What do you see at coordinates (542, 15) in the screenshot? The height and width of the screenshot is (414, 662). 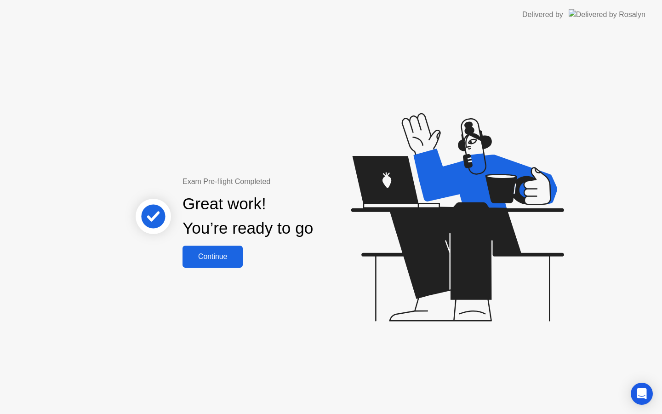 I see `div: Delivered by` at bounding box center [542, 15].